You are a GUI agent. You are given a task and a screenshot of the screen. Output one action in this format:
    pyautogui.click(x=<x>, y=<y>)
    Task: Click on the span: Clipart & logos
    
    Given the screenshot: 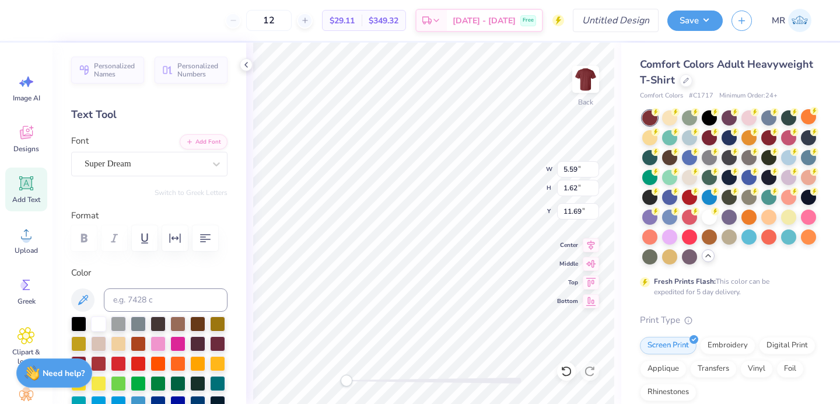 What is the action you would take?
    pyautogui.click(x=26, y=357)
    